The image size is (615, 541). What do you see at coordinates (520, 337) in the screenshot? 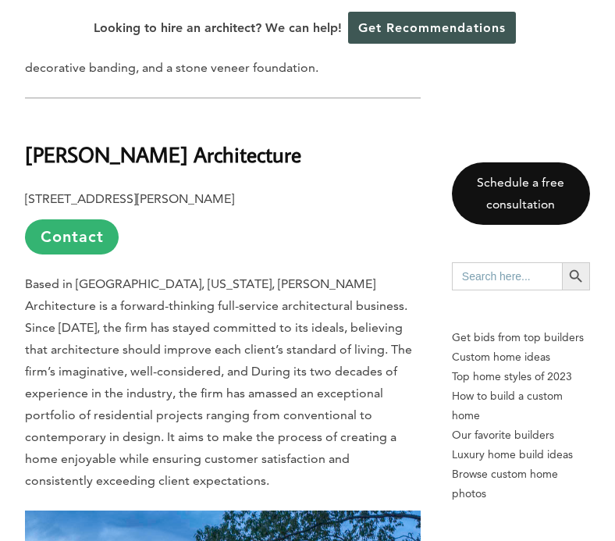
I see `p: Get bids from top builders` at bounding box center [520, 337].